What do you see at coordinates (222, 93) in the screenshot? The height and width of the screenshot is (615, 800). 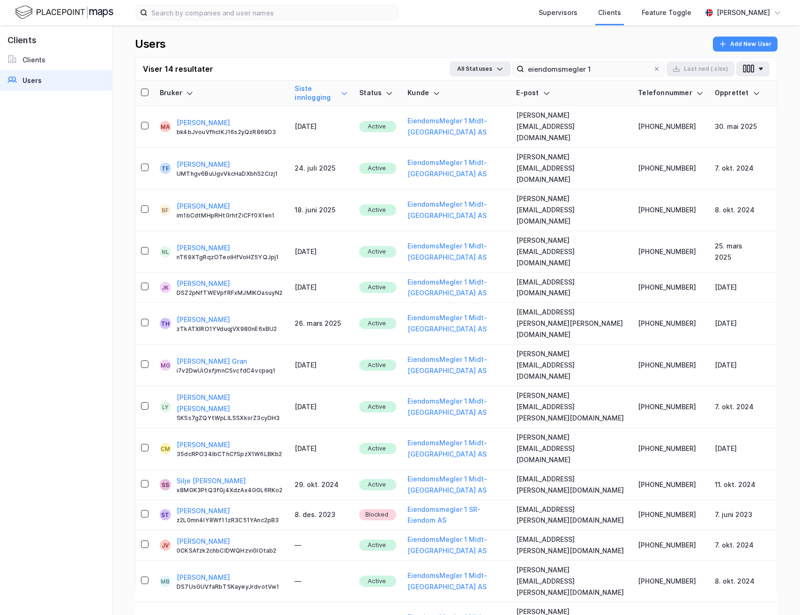 I see `div: Bruker` at bounding box center [222, 93].